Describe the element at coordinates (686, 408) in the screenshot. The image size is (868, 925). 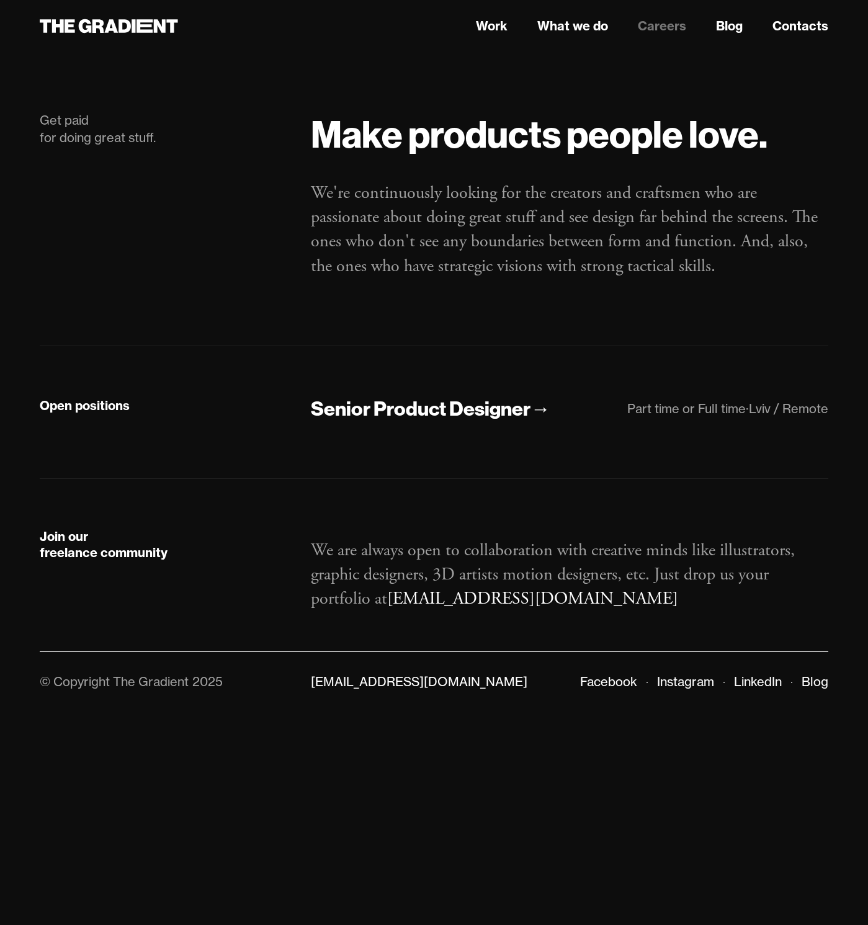
I see `div: Part time or Full time` at that location.